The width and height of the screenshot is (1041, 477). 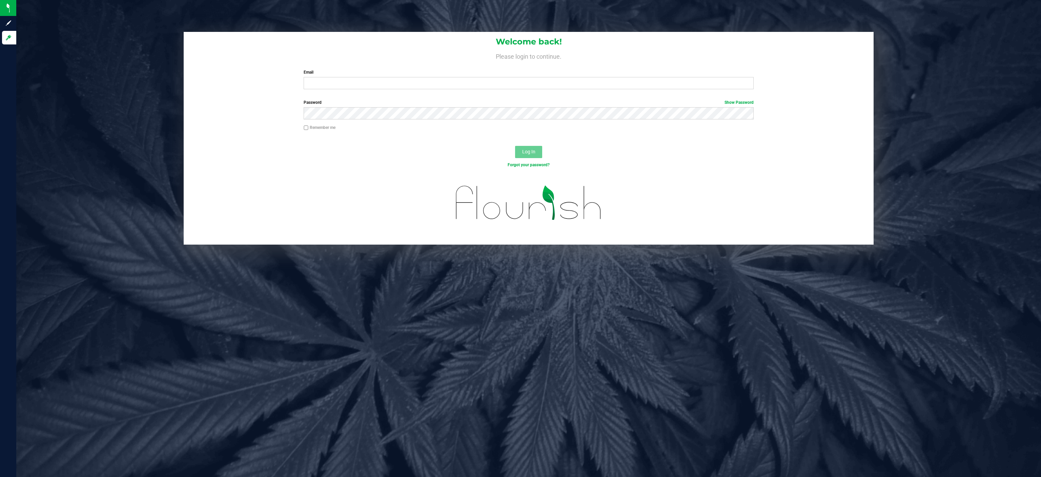 What do you see at coordinates (529, 151) in the screenshot?
I see `span: Log In` at bounding box center [529, 151].